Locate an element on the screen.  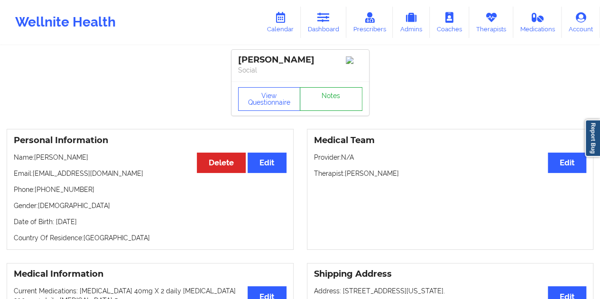
button: View Questionnaire is located at coordinates (269, 99).